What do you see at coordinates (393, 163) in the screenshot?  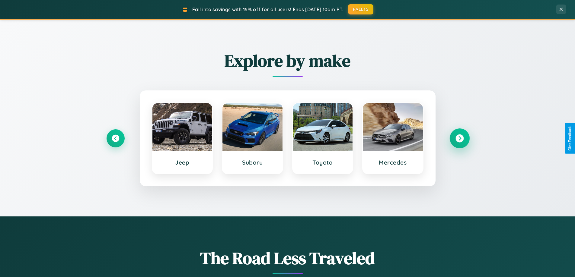 I see `h3: Mercedes` at bounding box center [393, 163].